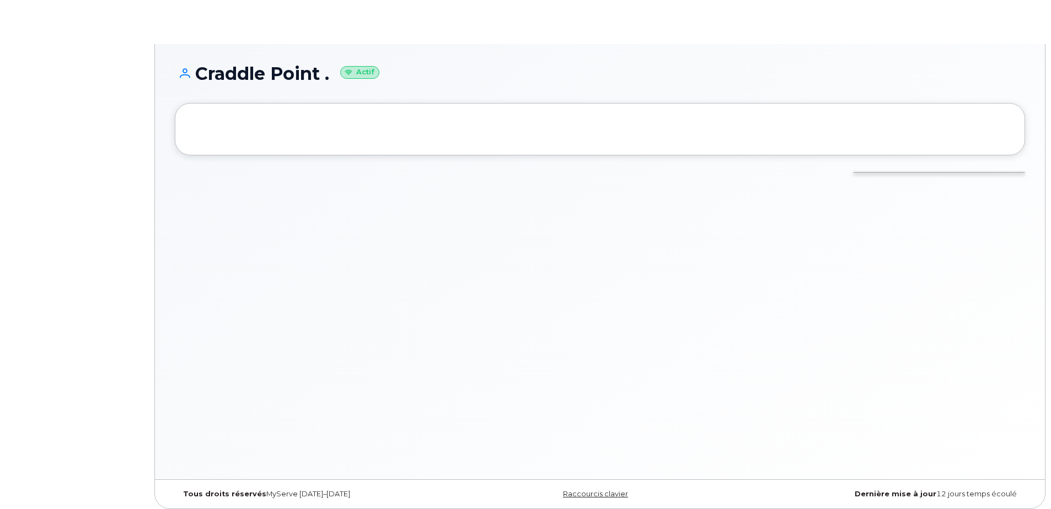 This screenshot has height=509, width=1051. What do you see at coordinates (595, 494) in the screenshot?
I see `a: Raccourcis clavier` at bounding box center [595, 494].